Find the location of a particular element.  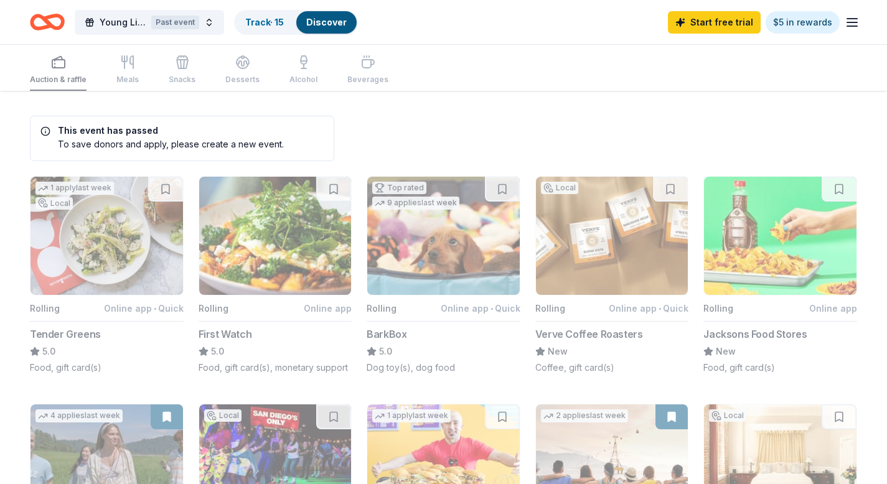

button: Image for First WatchRollingOnline appFirst Watch5.0Food, gift card(s), monetary support is located at coordinates (275, 275).